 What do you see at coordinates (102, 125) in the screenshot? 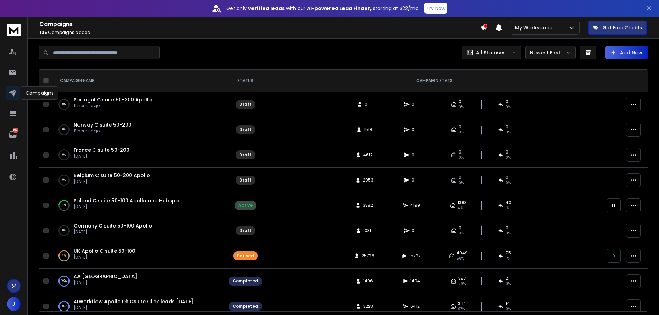
I see `a: Norway C suite 50-200` at bounding box center [102, 125].